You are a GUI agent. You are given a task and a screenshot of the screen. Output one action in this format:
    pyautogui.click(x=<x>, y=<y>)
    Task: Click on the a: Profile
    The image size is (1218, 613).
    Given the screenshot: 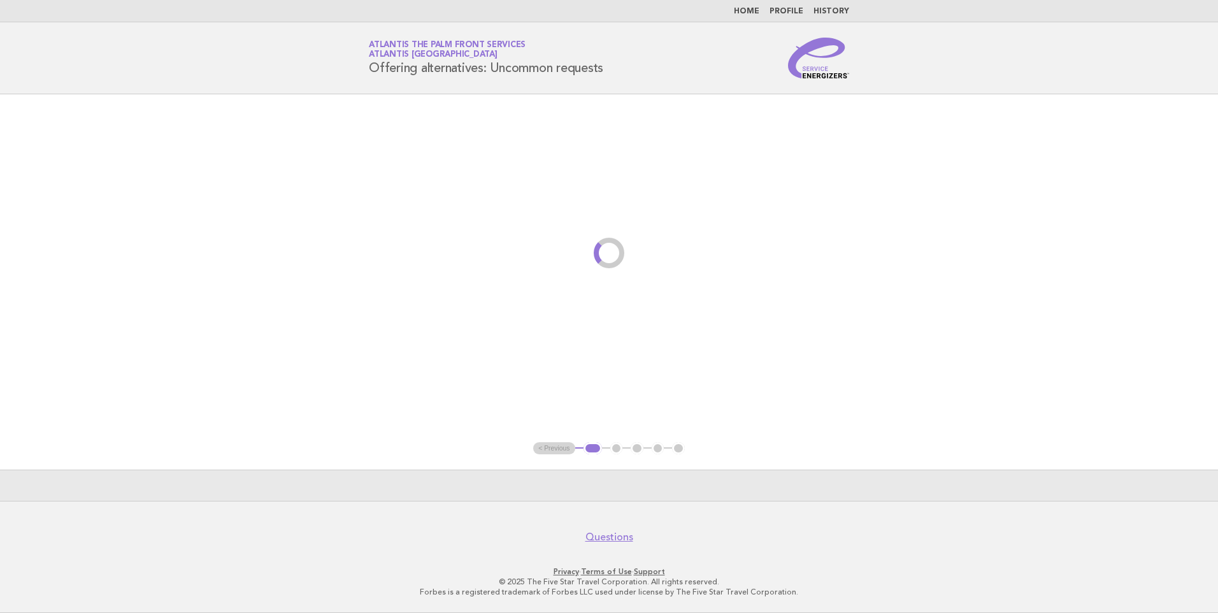 What is the action you would take?
    pyautogui.click(x=786, y=11)
    